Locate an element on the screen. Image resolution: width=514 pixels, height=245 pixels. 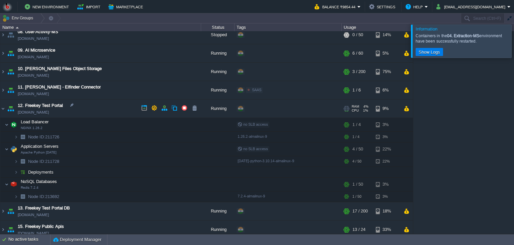
div: 6% is located at coordinates (386, 90).